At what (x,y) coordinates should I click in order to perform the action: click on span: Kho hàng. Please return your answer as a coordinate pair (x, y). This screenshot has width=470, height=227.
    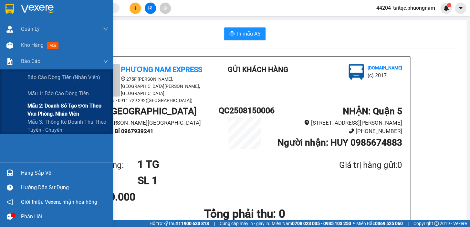
    Looking at the image, I should click on (32, 45).